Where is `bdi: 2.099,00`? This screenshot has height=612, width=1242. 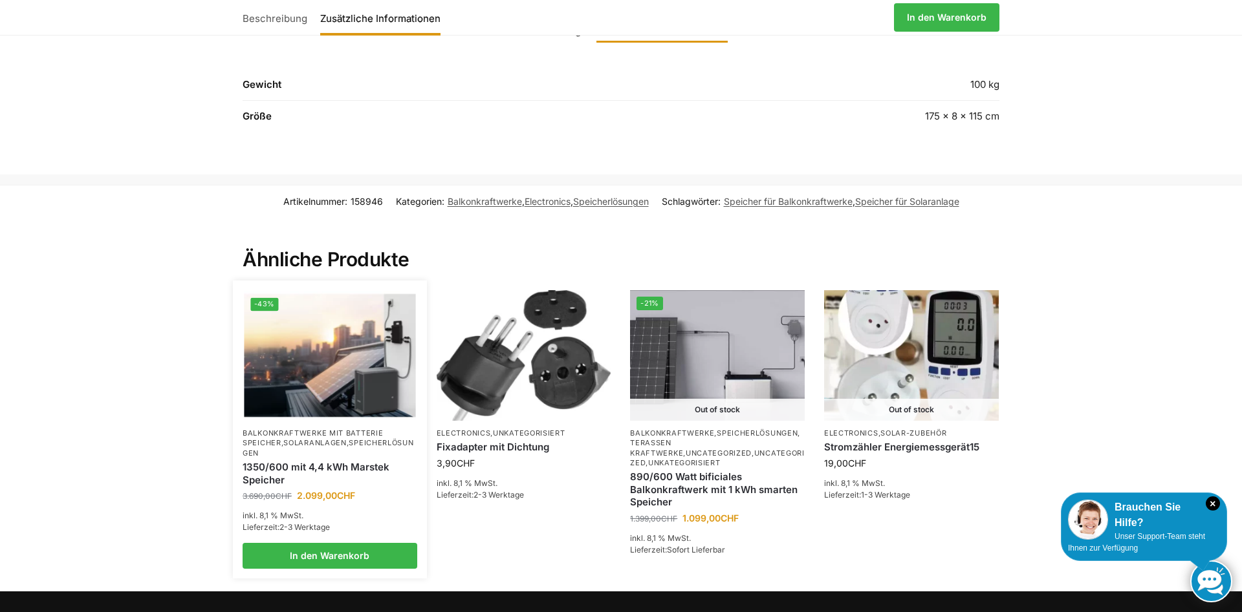
bdi: 2.099,00 is located at coordinates (326, 495).